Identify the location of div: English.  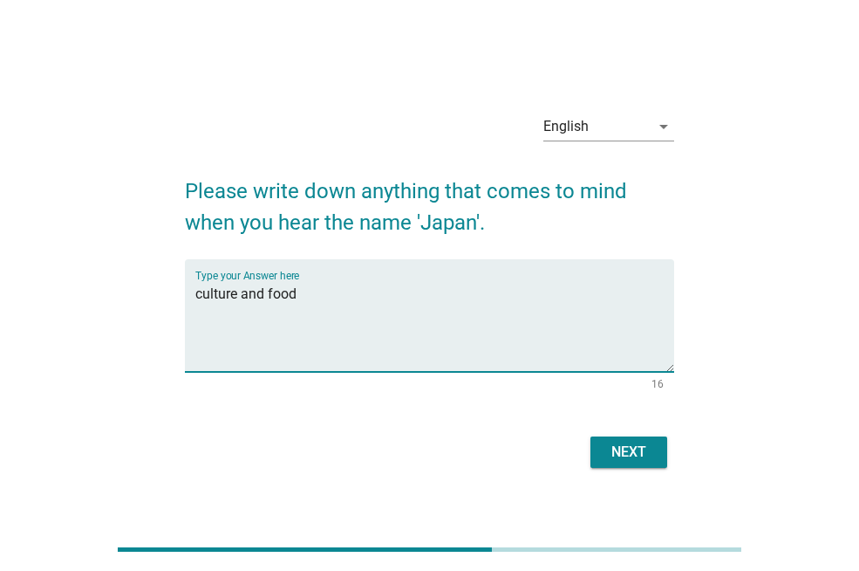
(566, 127).